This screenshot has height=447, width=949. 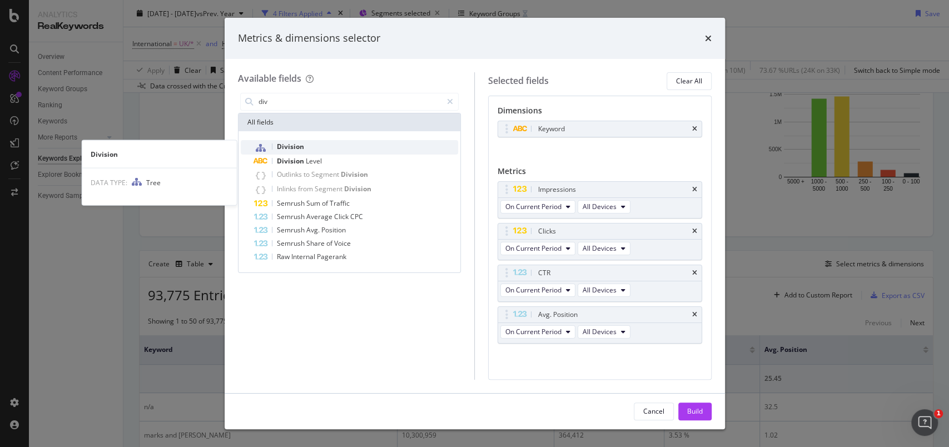 I want to click on span: Internal, so click(x=304, y=256).